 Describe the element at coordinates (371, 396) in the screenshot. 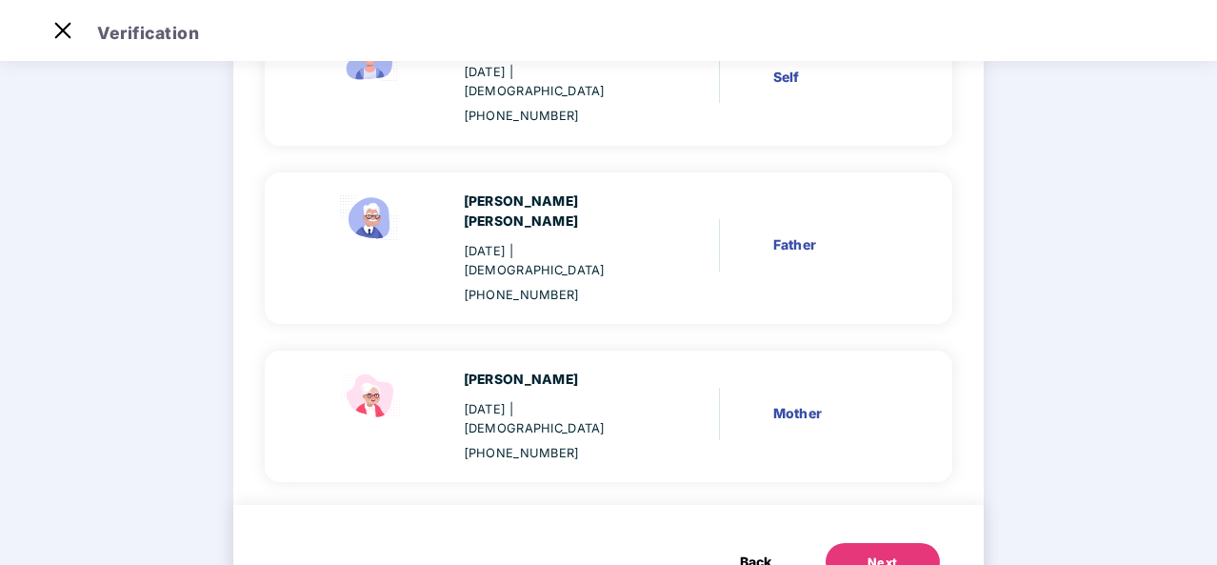

I see `img: svg+xml;base64,PHN2ZyB4bWxucz0iaHR0cDovL3d3dy53My5vcmcvMjAwMC9zdmciIHdpZHRoPSI1NCIgaGVpZ2h0PSIzOC...` at that location.